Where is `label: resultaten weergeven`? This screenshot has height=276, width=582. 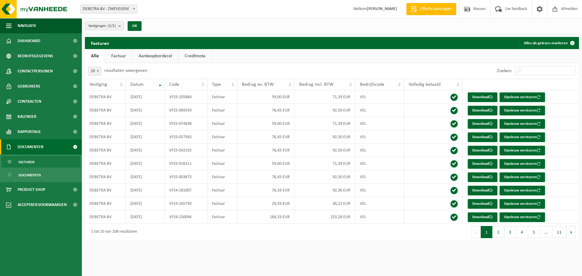
label: resultaten weergeven is located at coordinates (126, 71).